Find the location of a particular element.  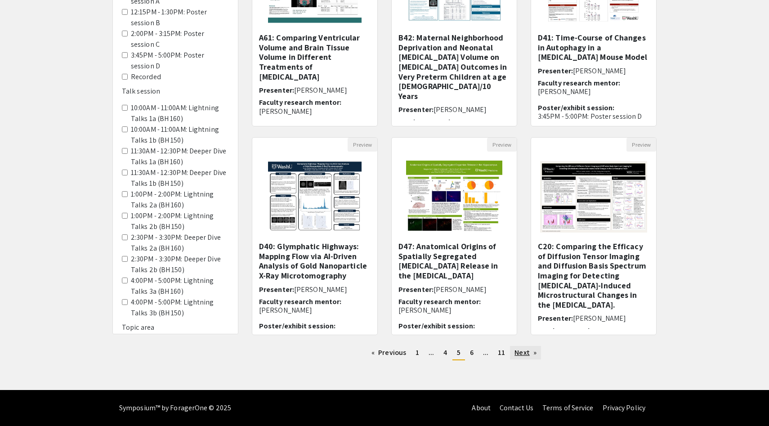

div: Open Presentation <p>D47: Anatomical Origins of Spatially Segregated Dopamine Release in the Hipp... is located at coordinates (454, 236).